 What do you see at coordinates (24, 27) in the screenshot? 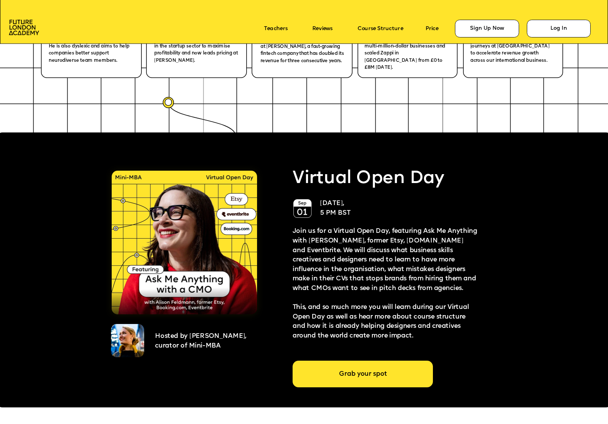
I see `img: image-aac980e9-41de-4c2d-a048-f29dd30a0068.png` at bounding box center [24, 27].